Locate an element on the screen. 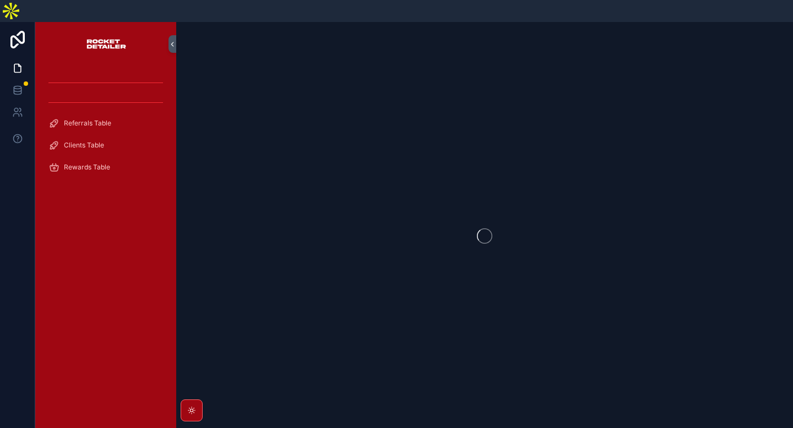 The height and width of the screenshot is (428, 793). a: Rewards Table is located at coordinates (106, 167).